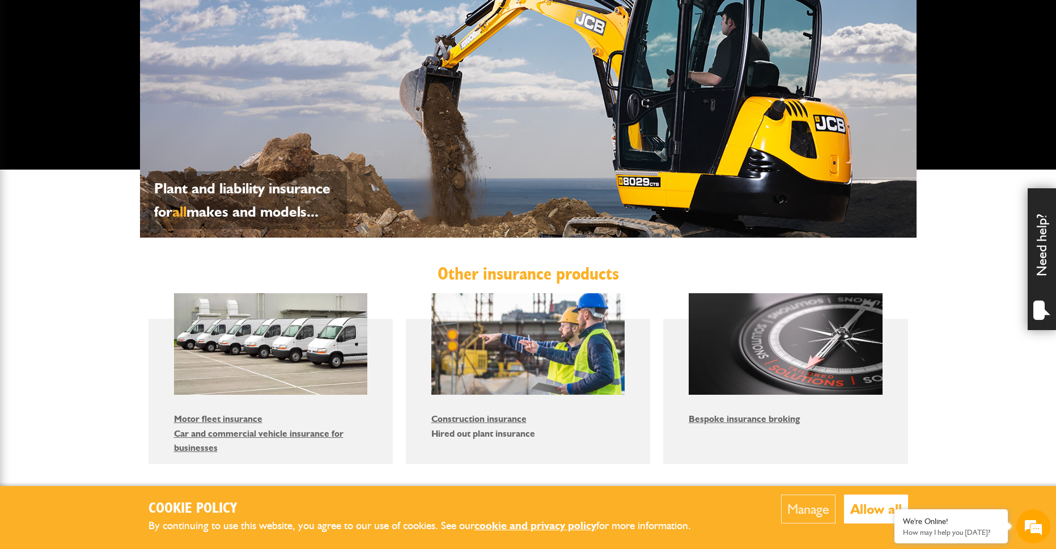 The image size is (1056, 549). Describe the element at coordinates (786, 344) in the screenshot. I see `img: Bespoke insurance broking` at that location.